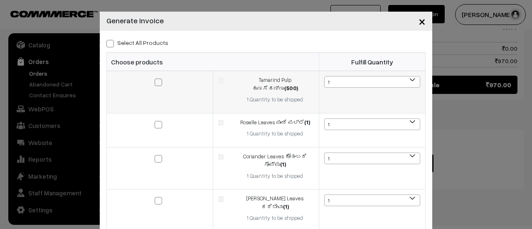  Describe the element at coordinates (421, 21) in the screenshot. I see `button: Close` at that location.